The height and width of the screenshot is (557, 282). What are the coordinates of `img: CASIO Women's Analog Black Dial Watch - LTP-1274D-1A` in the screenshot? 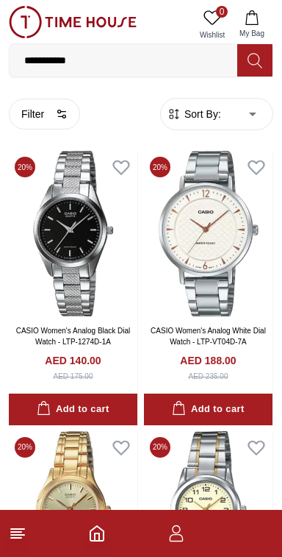 It's located at (73, 233).